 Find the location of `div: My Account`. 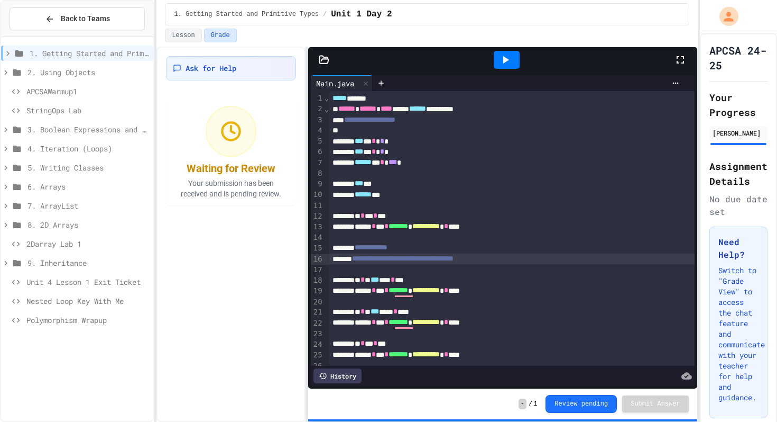

div: My Account is located at coordinates (725, 16).